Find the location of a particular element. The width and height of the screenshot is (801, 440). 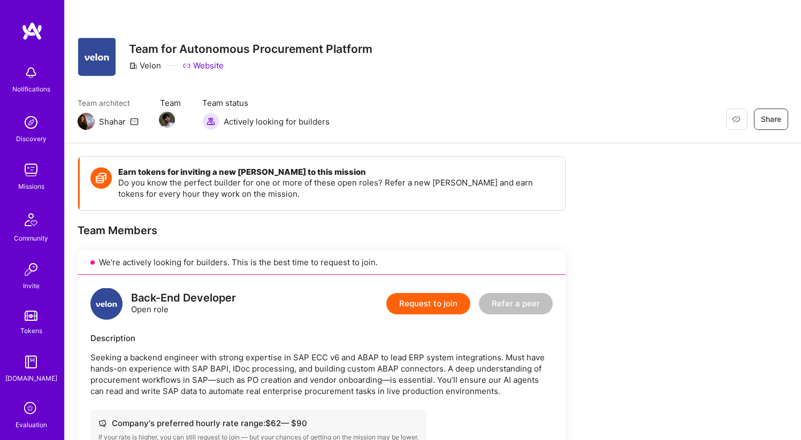

div: Discovery is located at coordinates (31, 139).